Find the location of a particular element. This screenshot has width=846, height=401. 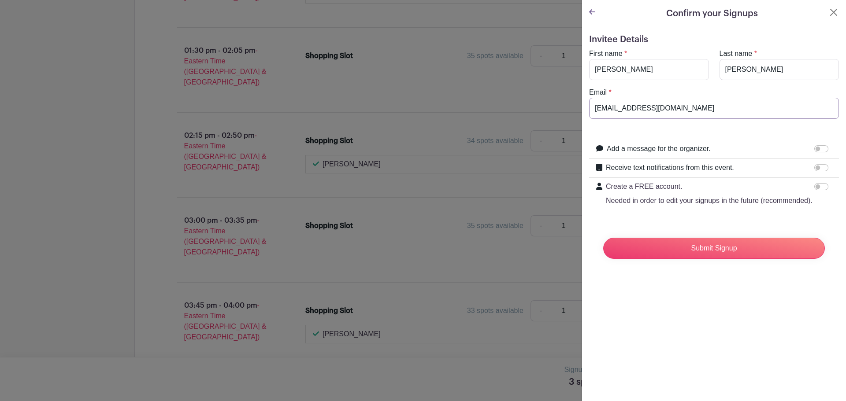

h5: Invitee Details is located at coordinates (714, 40).